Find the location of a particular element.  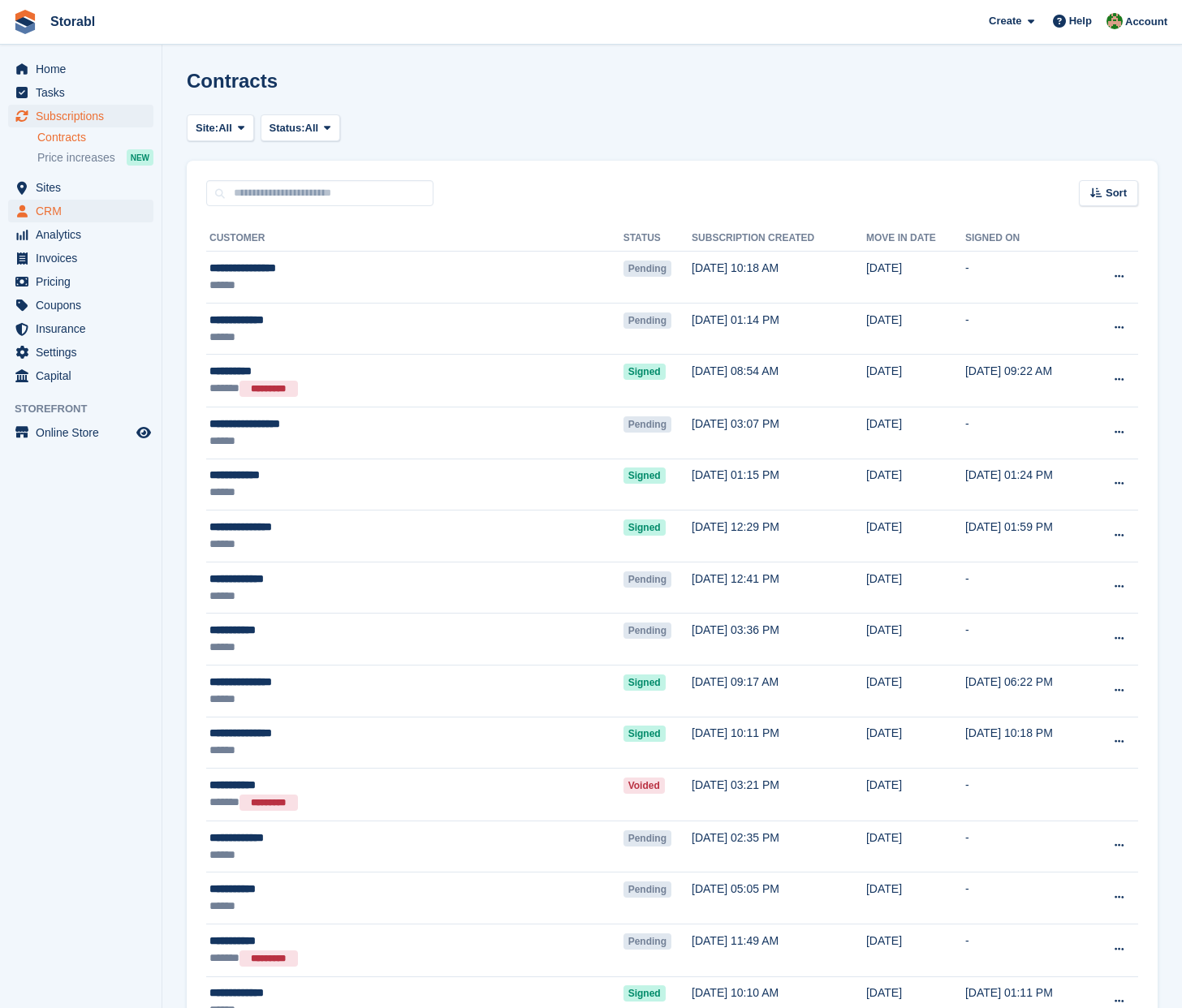

img: Anthony Adams is located at coordinates (1115, 21).